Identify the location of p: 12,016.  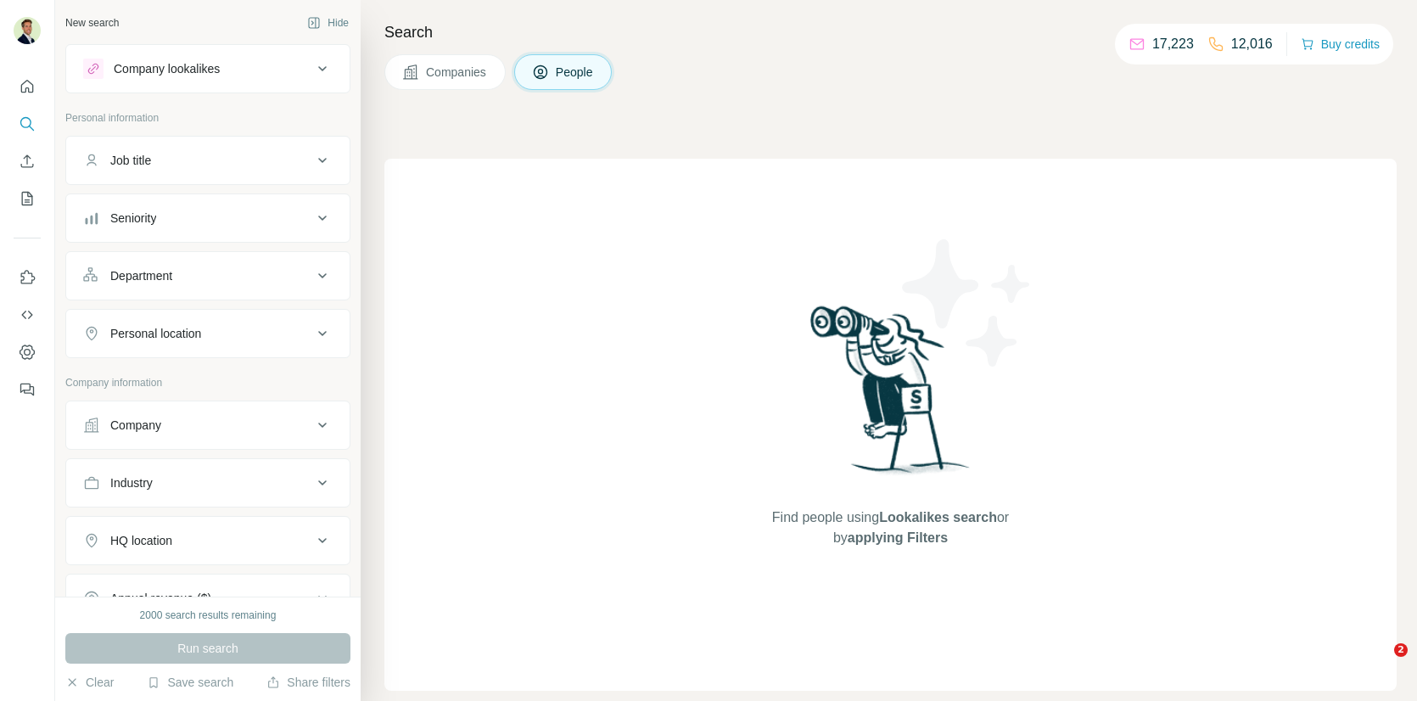
(1252, 44).